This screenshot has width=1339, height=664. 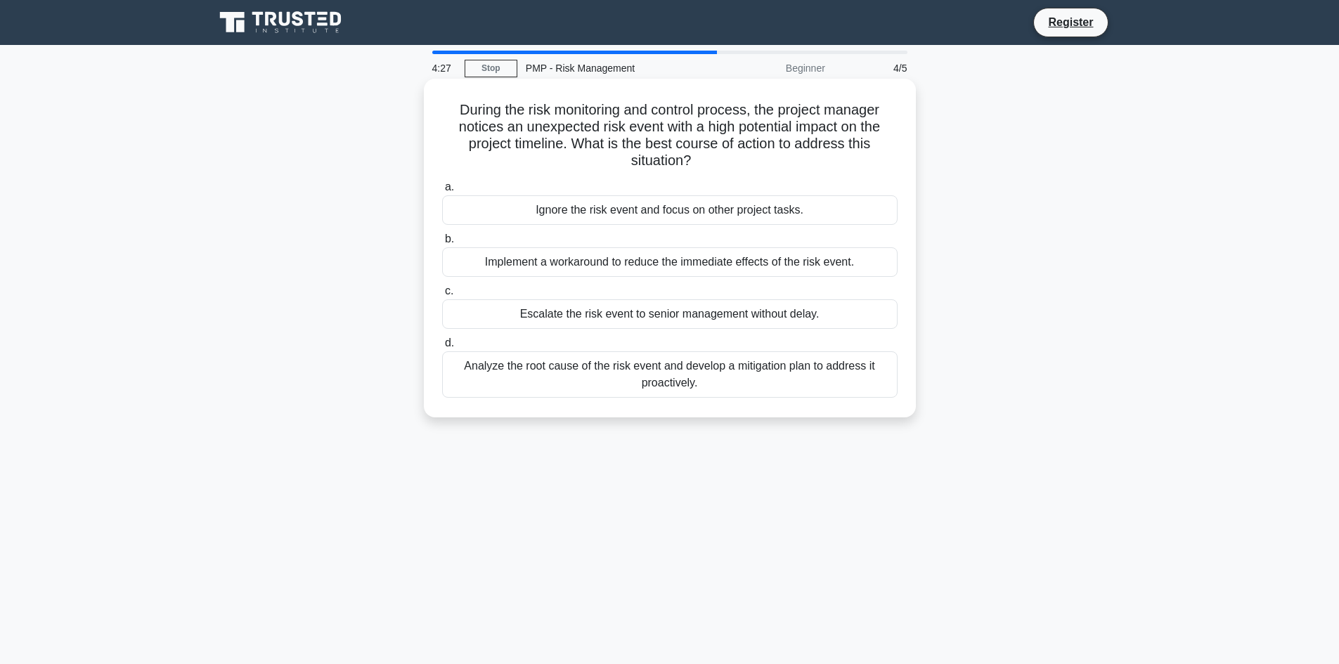 I want to click on div: 4:27, so click(x=444, y=68).